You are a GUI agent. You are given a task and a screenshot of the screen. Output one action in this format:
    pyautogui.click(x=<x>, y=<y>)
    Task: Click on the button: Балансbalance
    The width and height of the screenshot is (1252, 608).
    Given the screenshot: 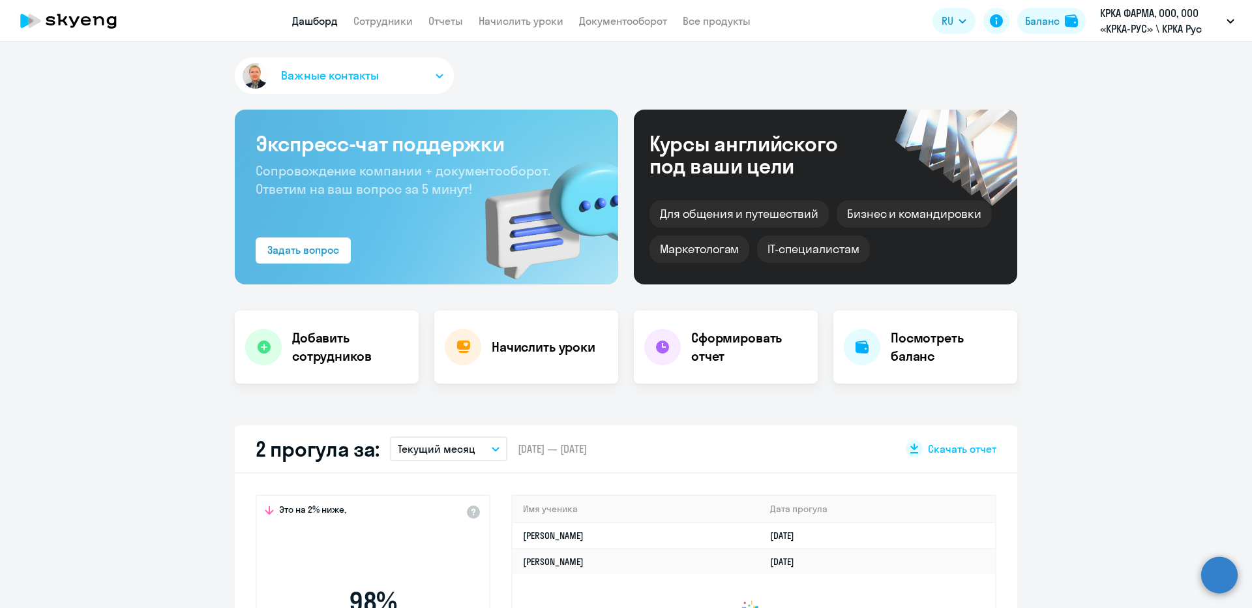 What is the action you would take?
    pyautogui.click(x=1051, y=21)
    